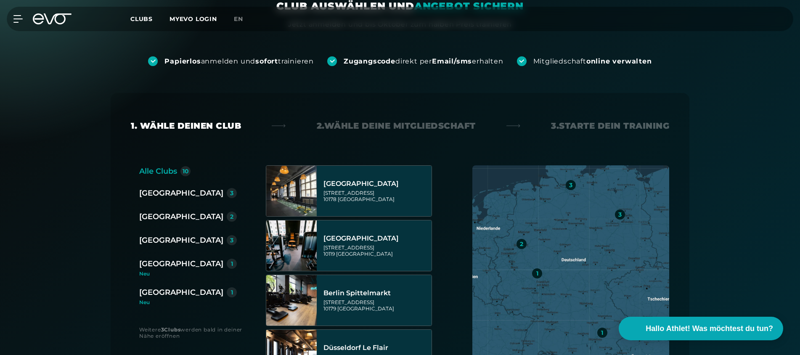 The height and width of the screenshot is (355, 800). Describe the element at coordinates (610, 126) in the screenshot. I see `div: 3. Starte dein Training` at that location.